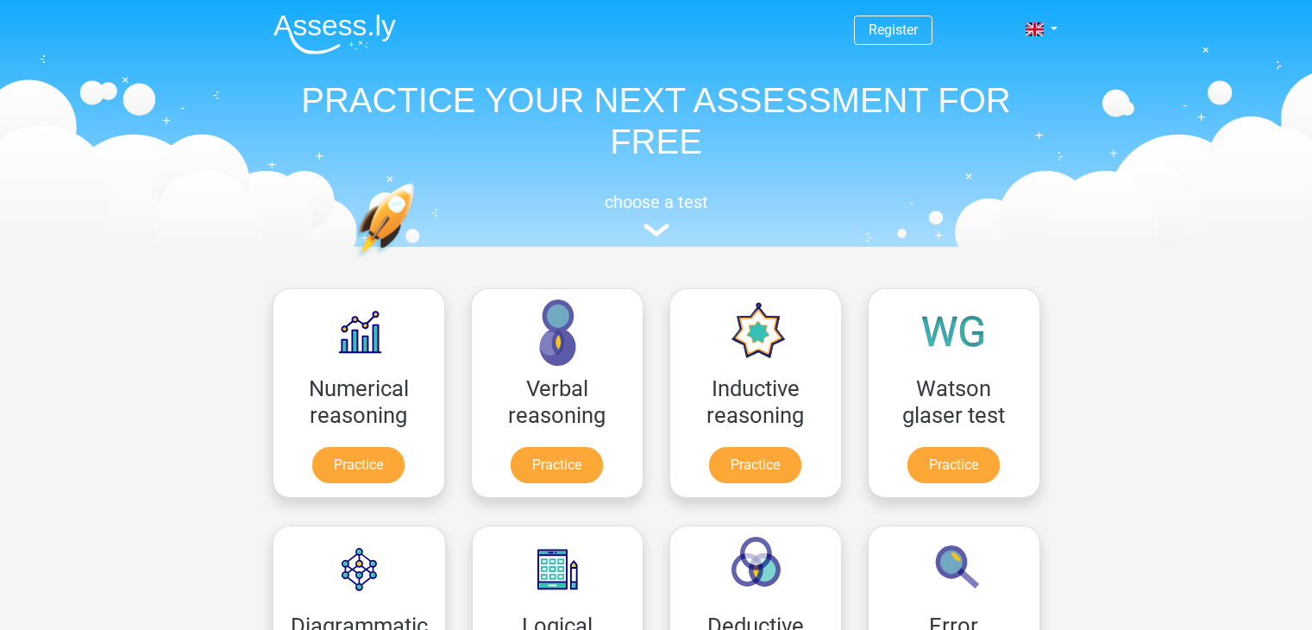 Image resolution: width=1312 pixels, height=630 pixels. Describe the element at coordinates (657, 121) in the screenshot. I see `h1: PRACTICE YOUR NEXT ASSESSMENT FOR FREE` at that location.